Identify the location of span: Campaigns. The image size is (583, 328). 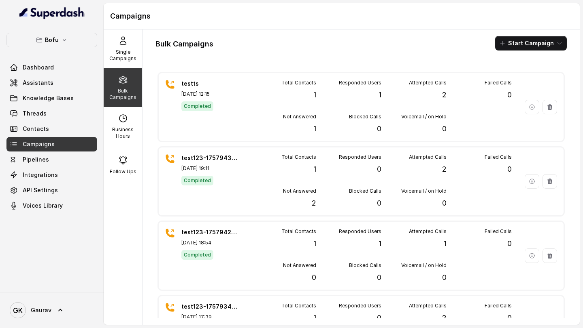
(38, 144).